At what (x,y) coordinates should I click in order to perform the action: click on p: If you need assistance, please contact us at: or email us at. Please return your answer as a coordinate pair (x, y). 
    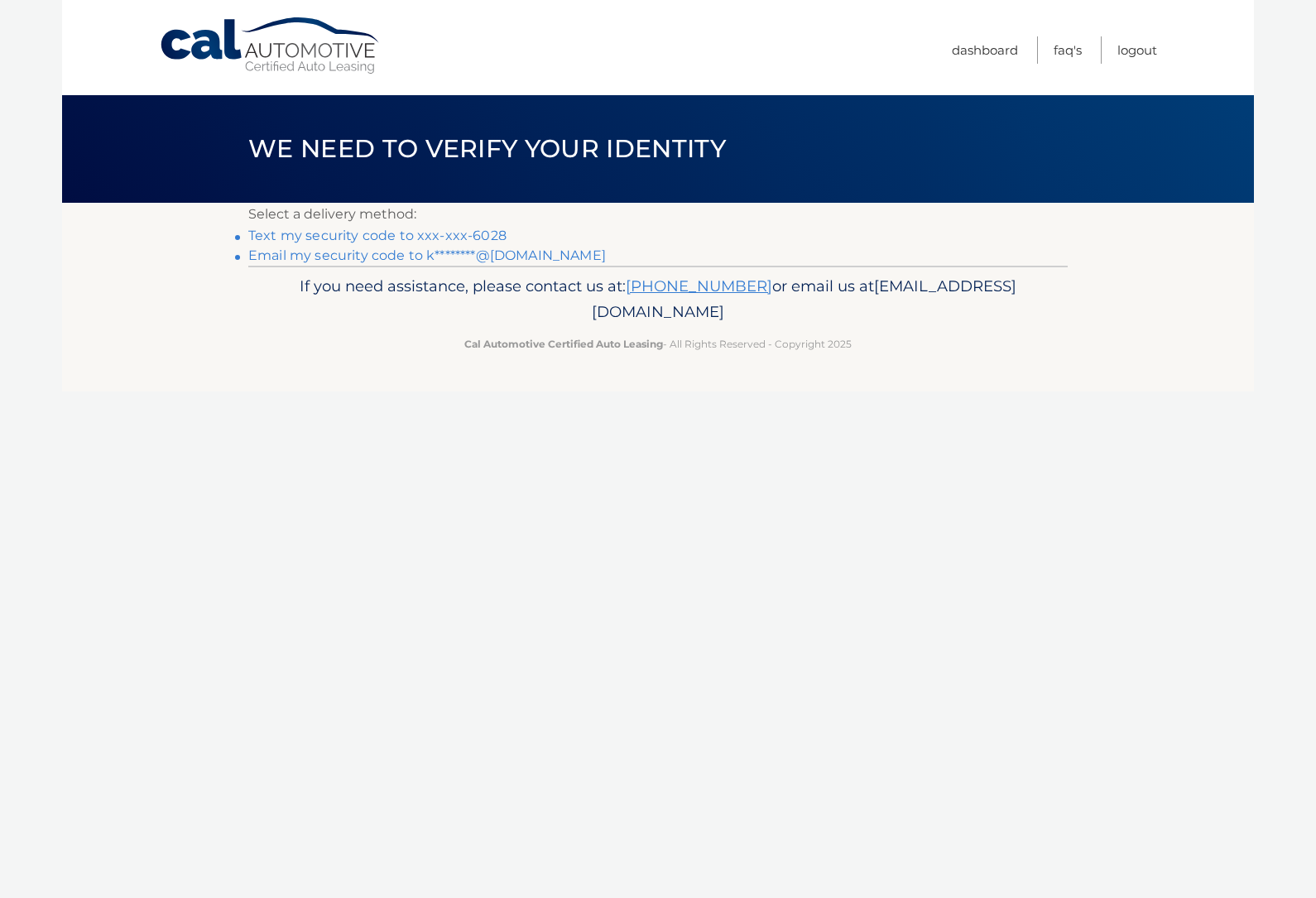
    Looking at the image, I should click on (658, 300).